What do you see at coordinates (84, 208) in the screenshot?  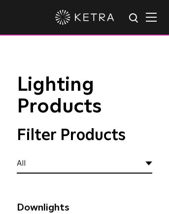 I see `div: Downlights` at bounding box center [84, 208].